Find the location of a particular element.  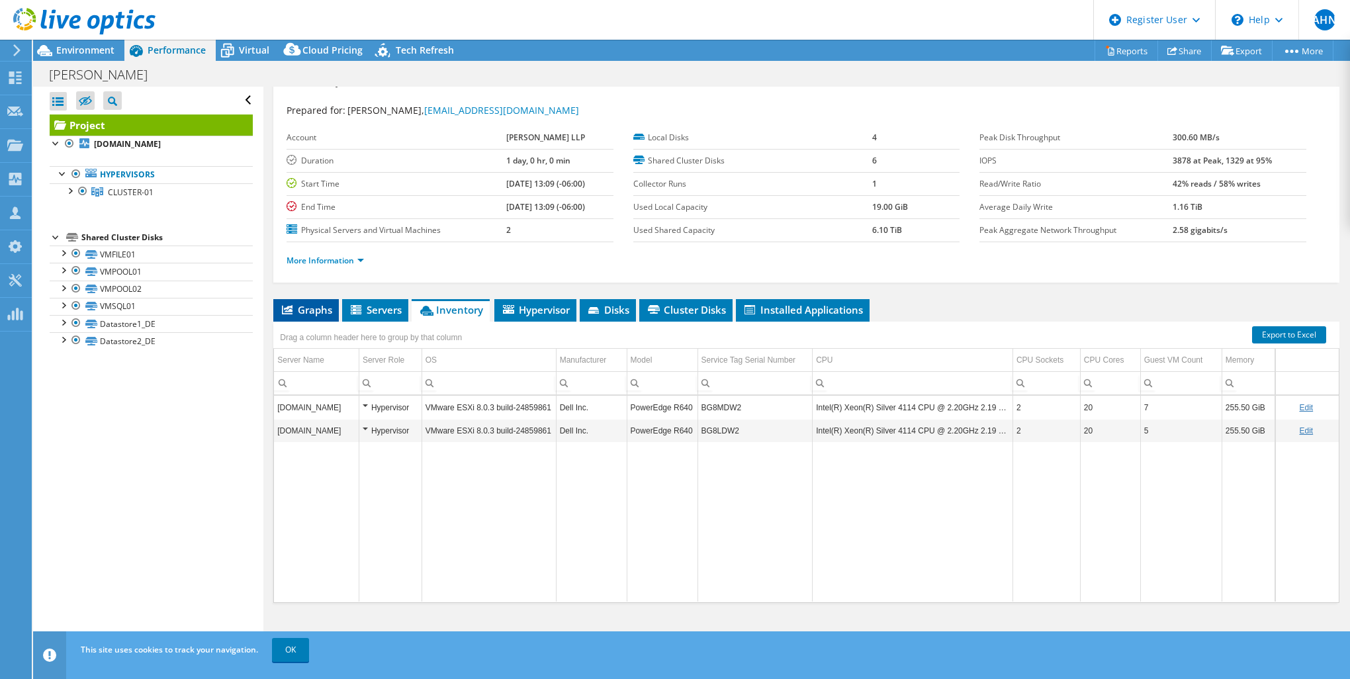

span: Inventory is located at coordinates (451, 310).